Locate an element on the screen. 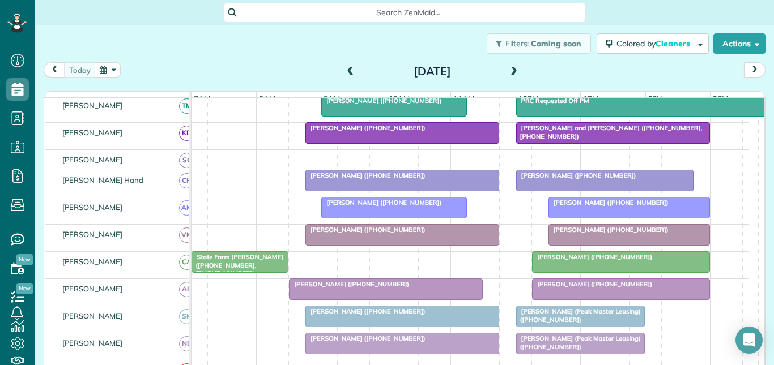 The image size is (774, 365). button: prev is located at coordinates (54, 70).